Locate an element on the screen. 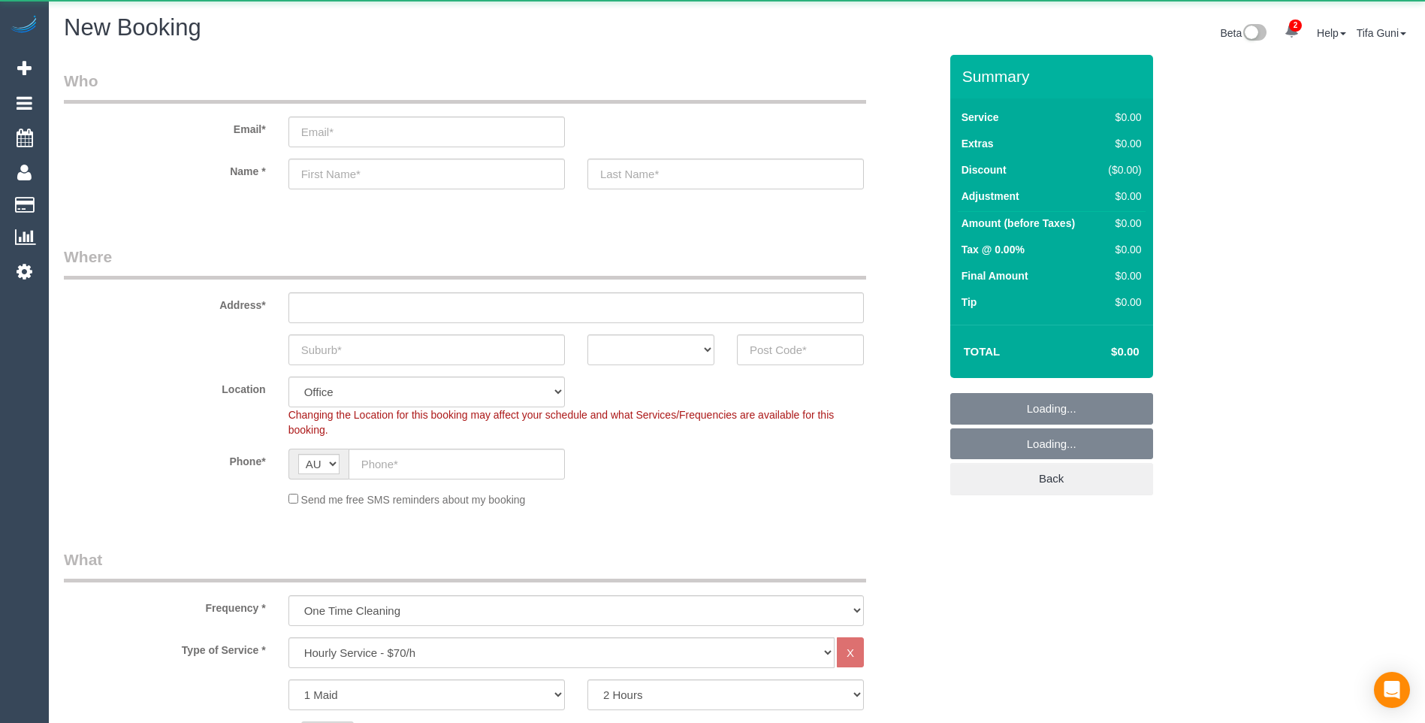  input: Email* is located at coordinates (427, 132).